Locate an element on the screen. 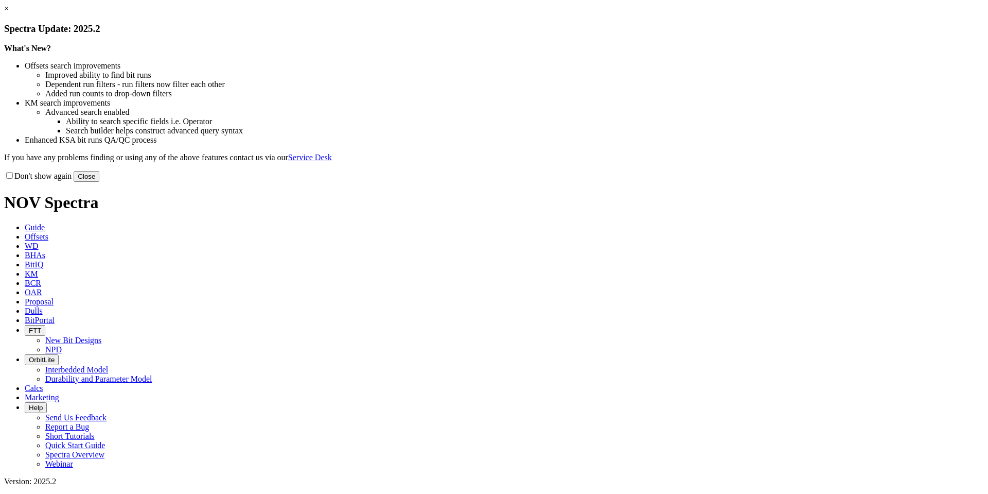 The image size is (988, 494). a: Durability and Parameter Model is located at coordinates (99, 378).